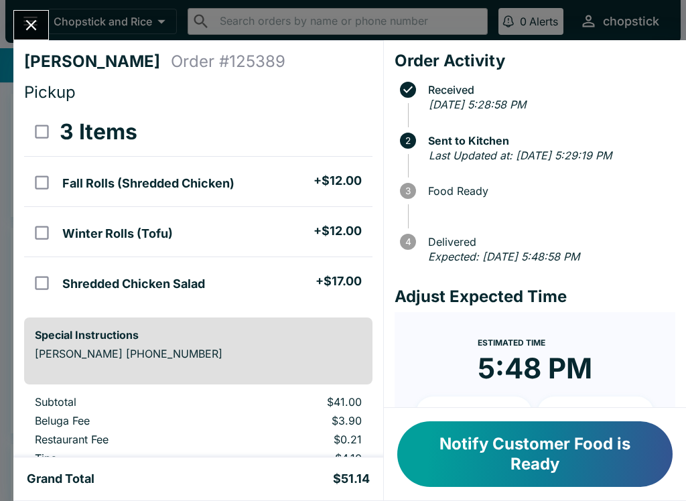 The width and height of the screenshot is (686, 501). I want to click on span: Food Ready, so click(548, 191).